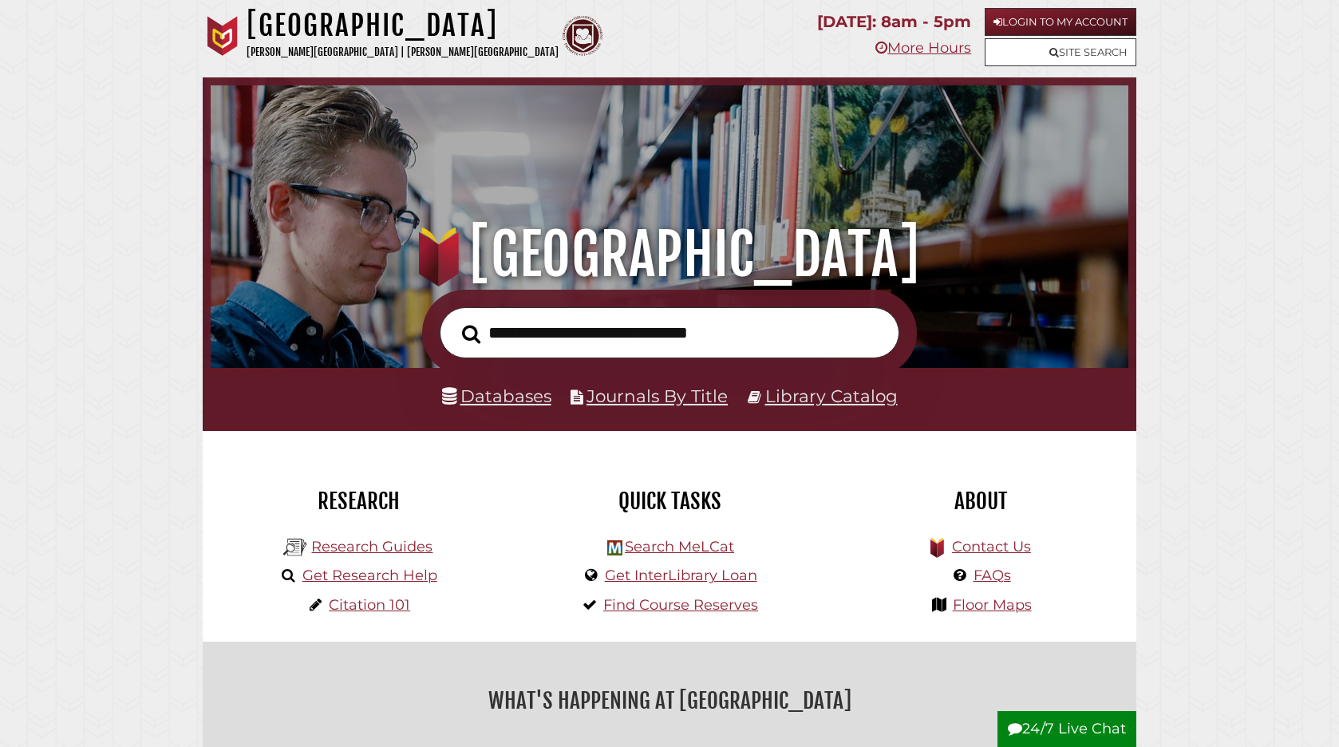 This screenshot has height=747, width=1339. What do you see at coordinates (223, 36) in the screenshot?
I see `img: Calvin University` at bounding box center [223, 36].